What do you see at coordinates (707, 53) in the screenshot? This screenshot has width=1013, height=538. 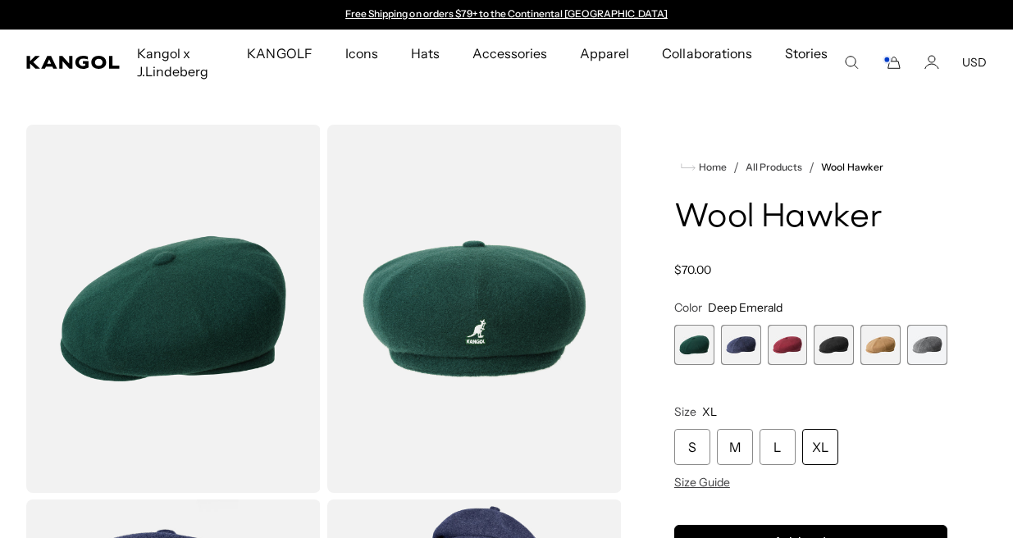 I see `span: Collaborations` at bounding box center [707, 53].